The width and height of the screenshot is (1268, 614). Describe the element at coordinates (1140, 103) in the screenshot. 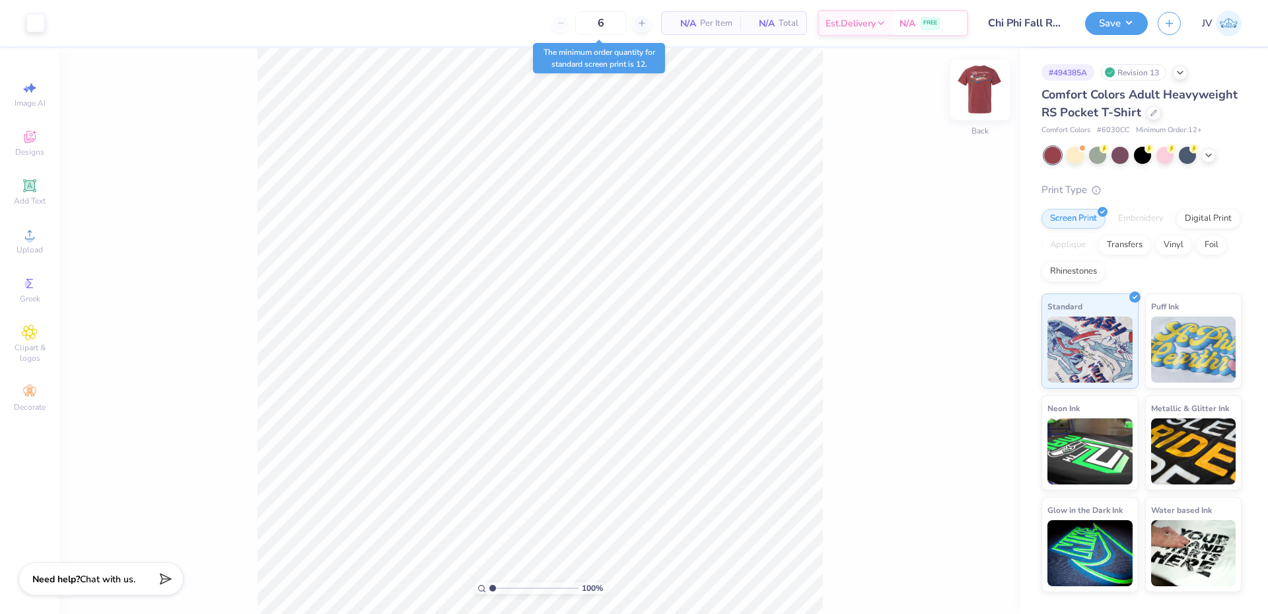

I see `span: Comfort Colors Adult Heavyweight RS Pocket T-Shirt` at that location.